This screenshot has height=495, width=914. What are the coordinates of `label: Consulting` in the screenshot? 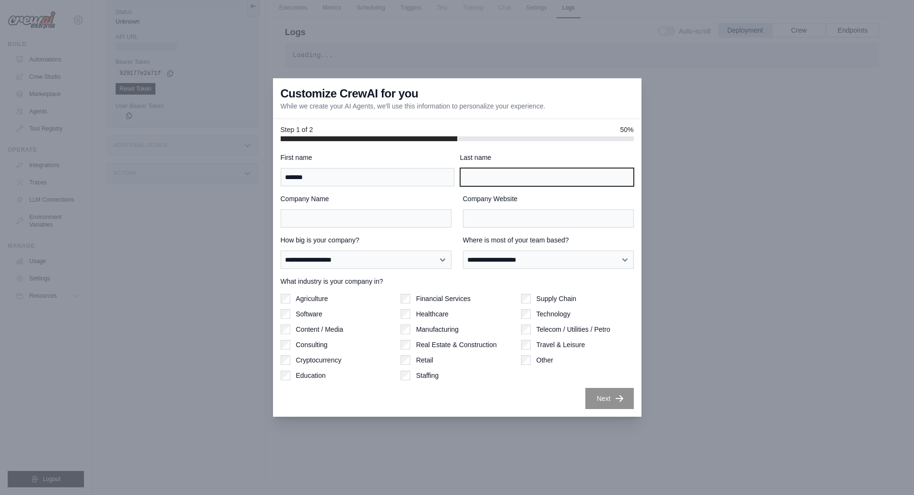 It's located at (312, 344).